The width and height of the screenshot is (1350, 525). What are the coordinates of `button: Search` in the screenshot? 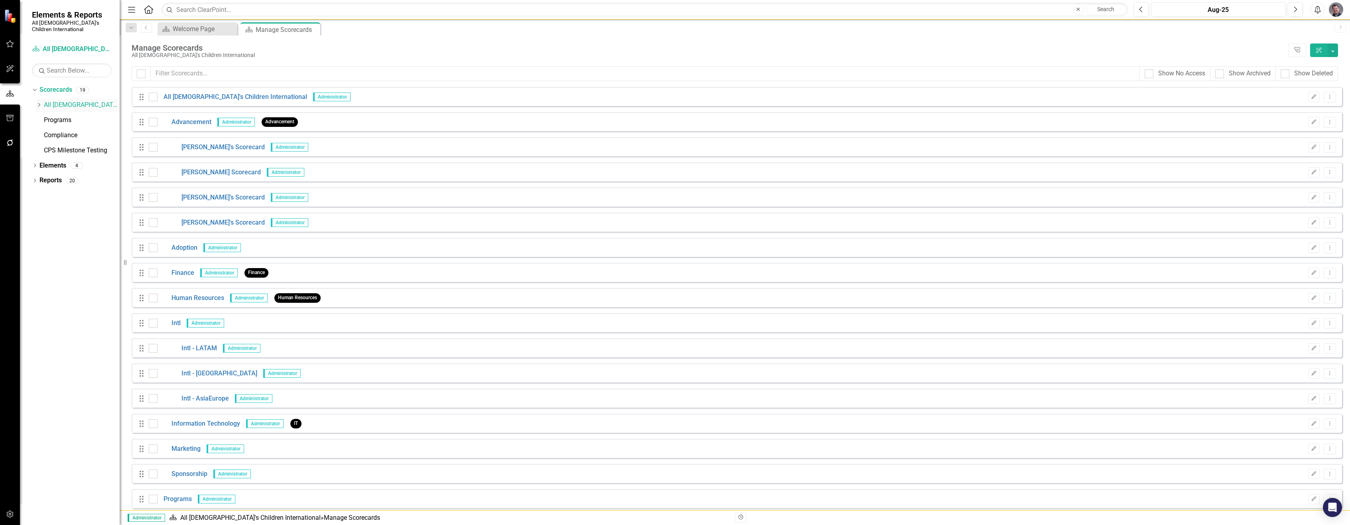 It's located at (1106, 10).